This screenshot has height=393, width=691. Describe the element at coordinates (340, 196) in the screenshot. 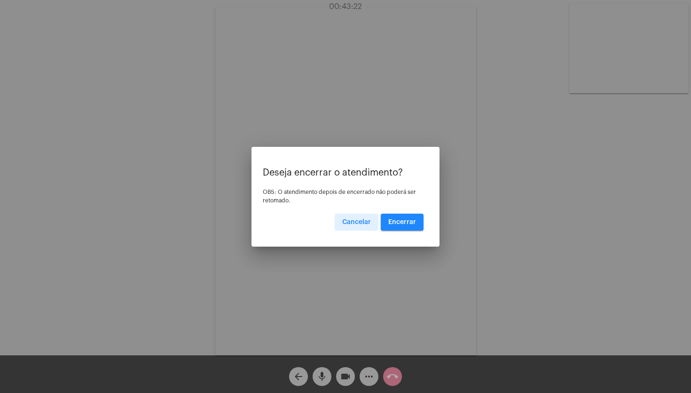

I see `span: OBS: O atendimento depois de encerrado não poderá ser retomado.` at that location.